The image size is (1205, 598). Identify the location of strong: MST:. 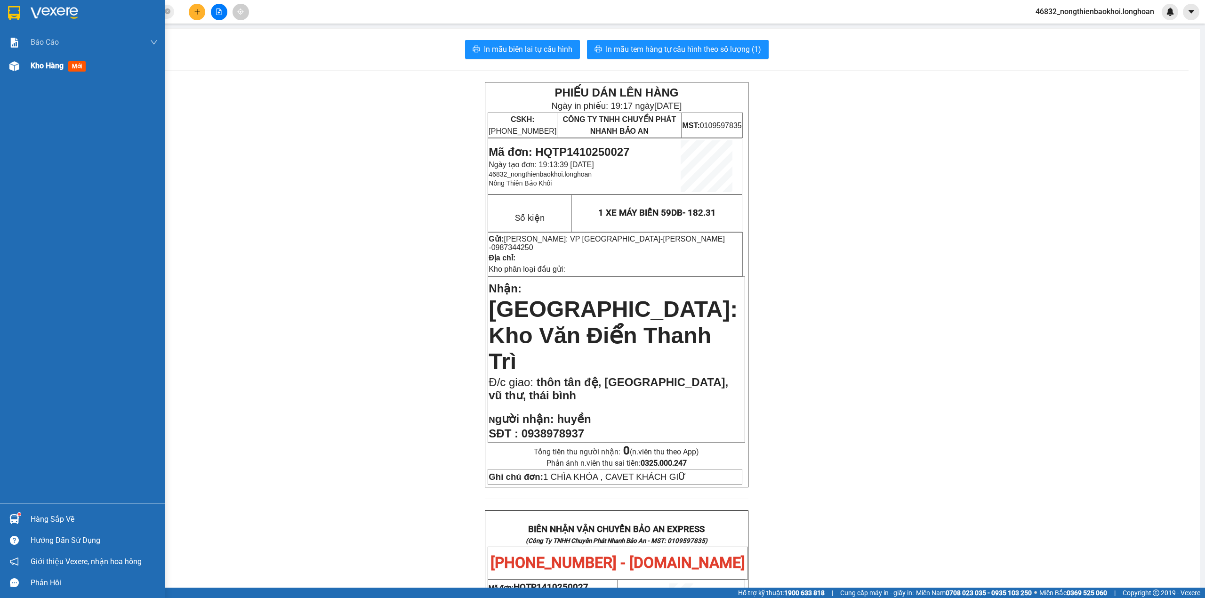
(690, 125).